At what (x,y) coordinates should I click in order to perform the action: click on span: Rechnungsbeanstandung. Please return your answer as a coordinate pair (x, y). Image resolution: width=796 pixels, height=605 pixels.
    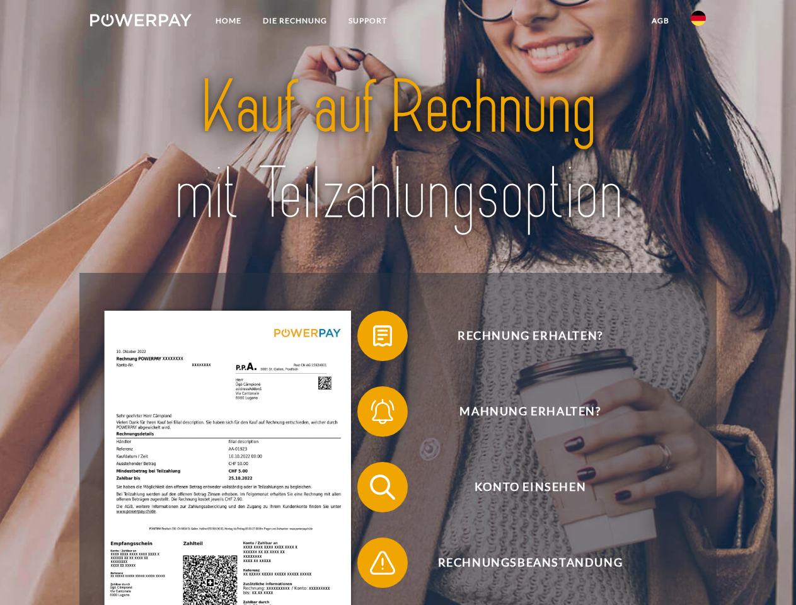
    Looking at the image, I should click on (530, 563).